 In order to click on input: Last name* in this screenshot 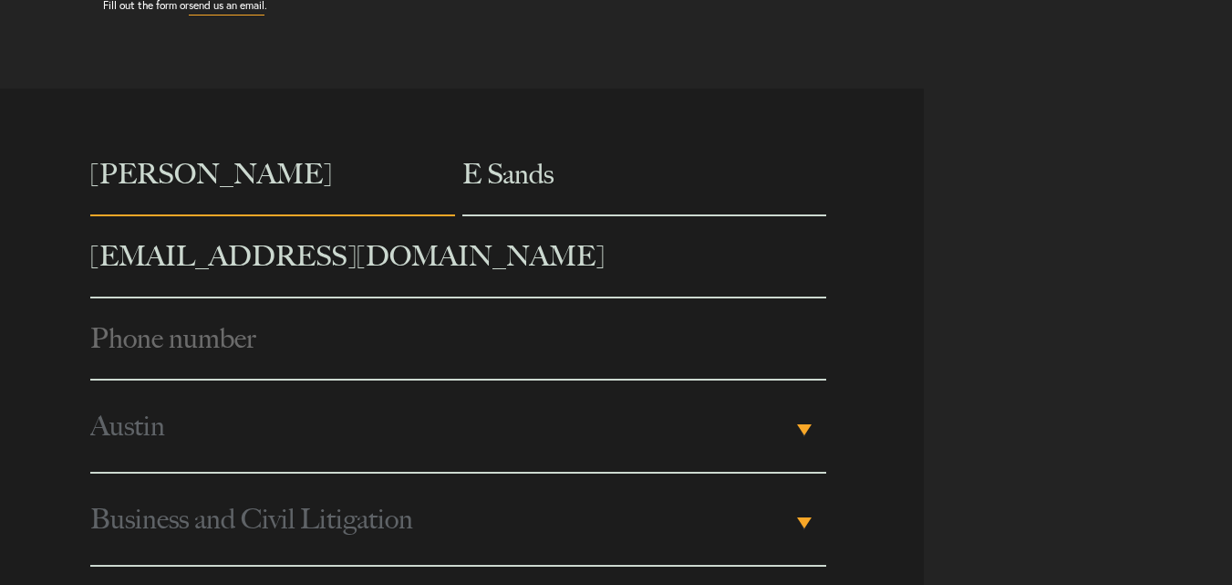, I will do `click(644, 175)`.